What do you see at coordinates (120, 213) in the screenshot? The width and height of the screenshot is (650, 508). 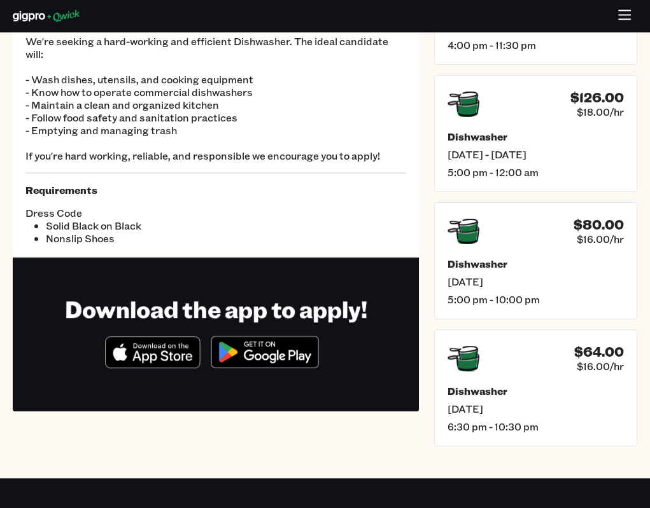 I see `span: Dress Code` at bounding box center [120, 213].